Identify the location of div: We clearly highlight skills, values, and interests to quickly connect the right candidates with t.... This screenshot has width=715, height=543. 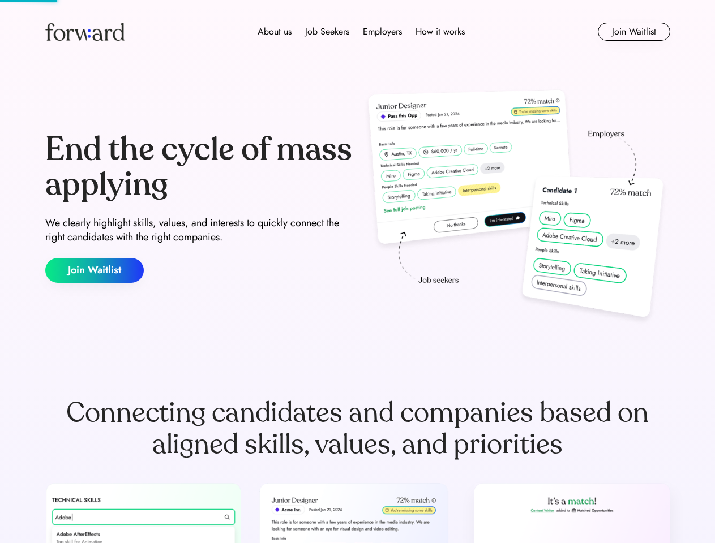
(199, 230).